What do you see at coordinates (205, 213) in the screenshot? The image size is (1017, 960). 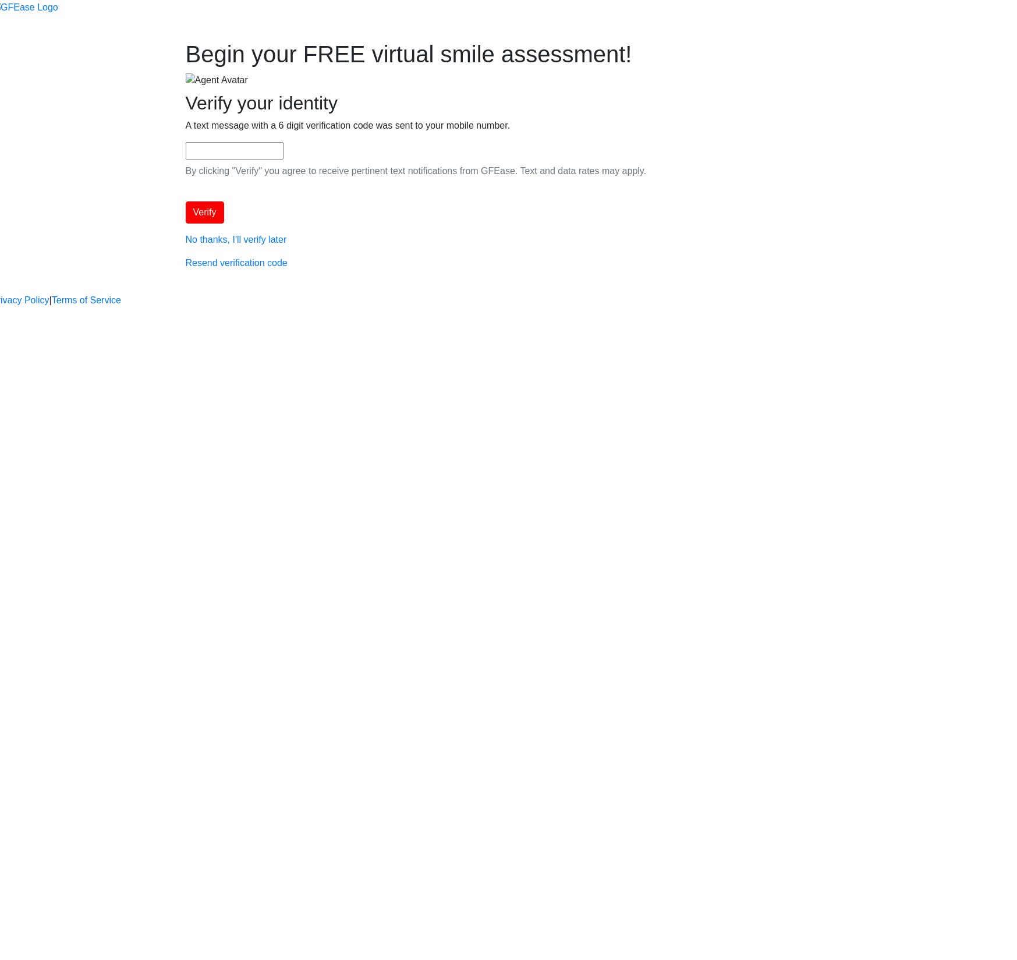 I see `button: Verify` at bounding box center [205, 213].